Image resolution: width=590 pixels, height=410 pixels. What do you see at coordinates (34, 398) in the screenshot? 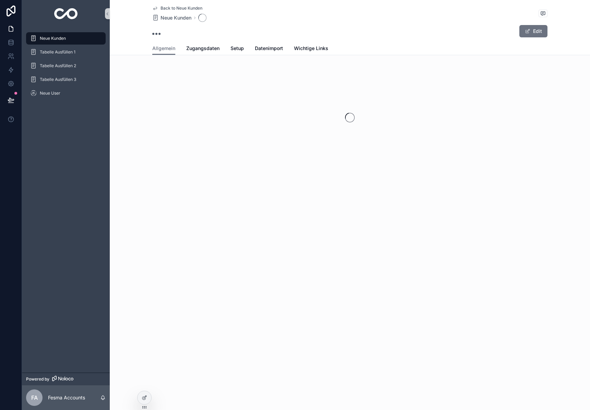
I see `span: FA` at bounding box center [34, 398].